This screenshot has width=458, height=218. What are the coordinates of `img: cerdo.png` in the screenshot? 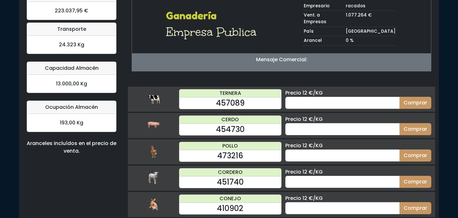 It's located at (154, 126).